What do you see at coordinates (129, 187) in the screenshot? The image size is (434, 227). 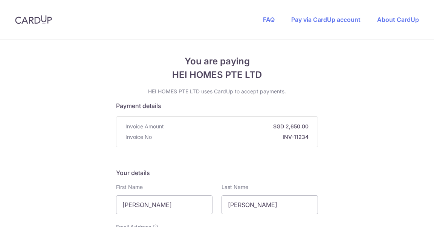 I see `label: First Name` at bounding box center [129, 187].